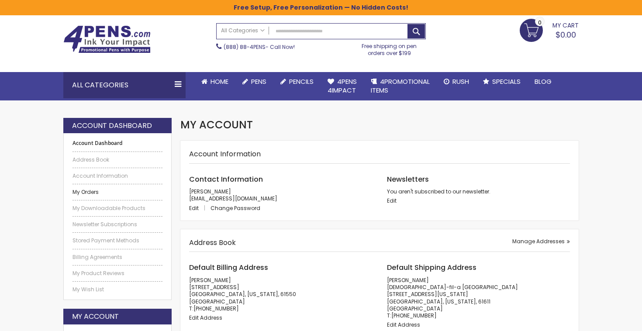  What do you see at coordinates (117, 289) in the screenshot?
I see `a: My Wish List` at bounding box center [117, 289].